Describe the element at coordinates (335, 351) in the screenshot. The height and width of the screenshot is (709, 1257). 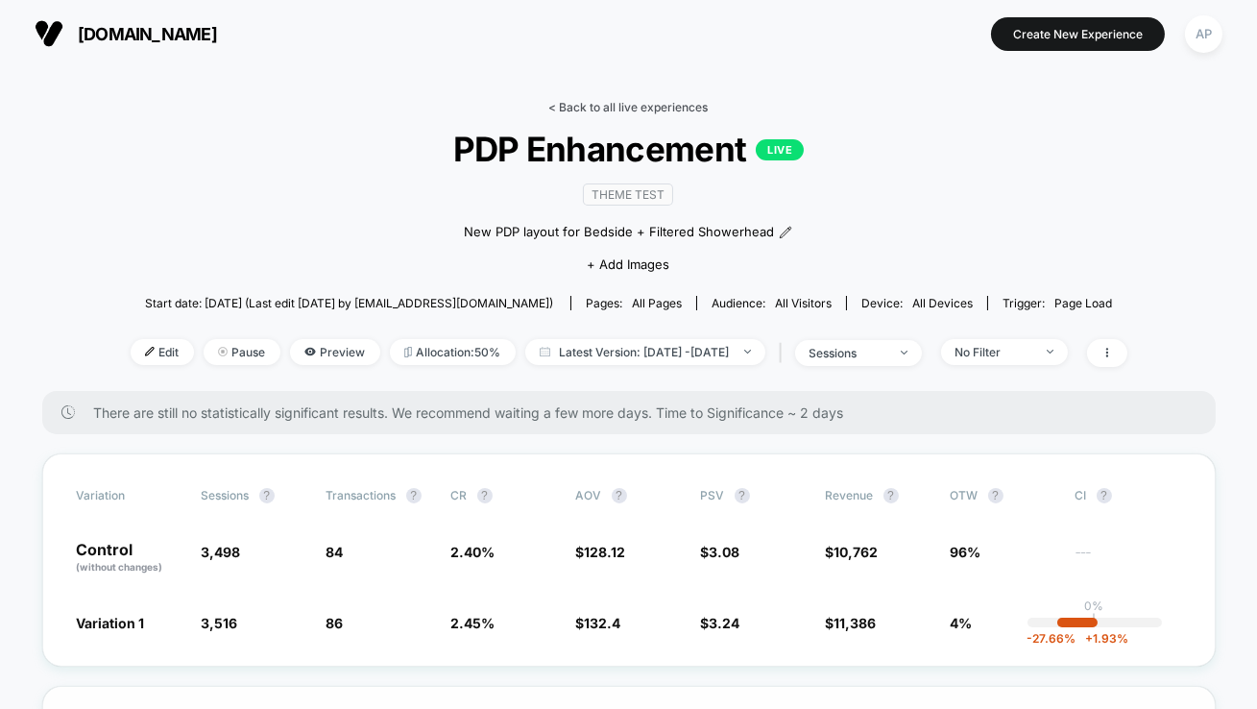
I see `span: Preview` at that location.